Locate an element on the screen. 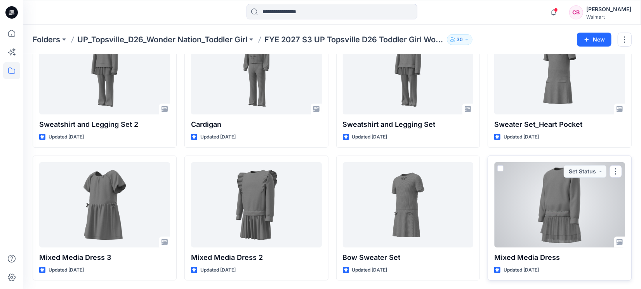 The image size is (641, 289). a: Sweatshirt and Legging Set 2 is located at coordinates (104, 72).